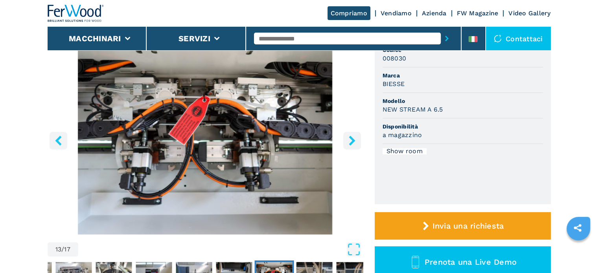 The image size is (598, 273). I want to click on a: Azienda, so click(434, 13).